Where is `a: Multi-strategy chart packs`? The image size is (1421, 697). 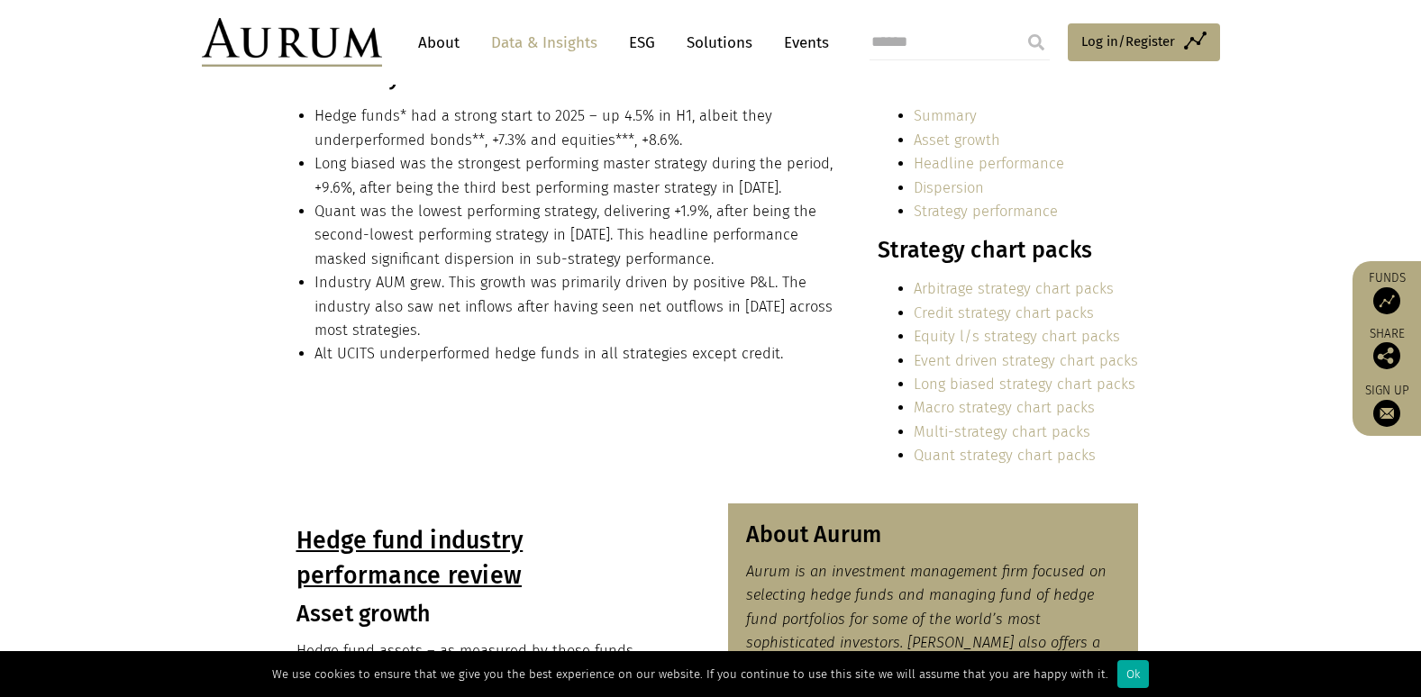
a: Multi-strategy chart packs is located at coordinates (1002, 431).